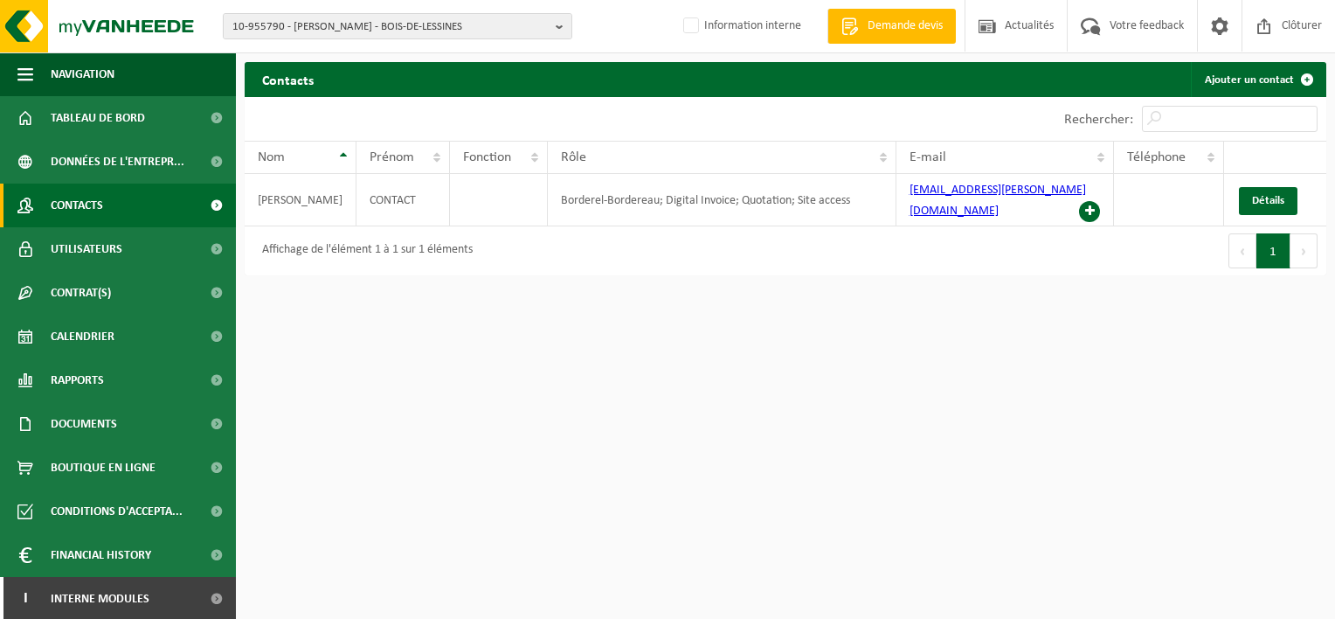 This screenshot has height=619, width=1335. What do you see at coordinates (116, 511) in the screenshot?
I see `span: Conditions d'accepta...` at bounding box center [116, 511].